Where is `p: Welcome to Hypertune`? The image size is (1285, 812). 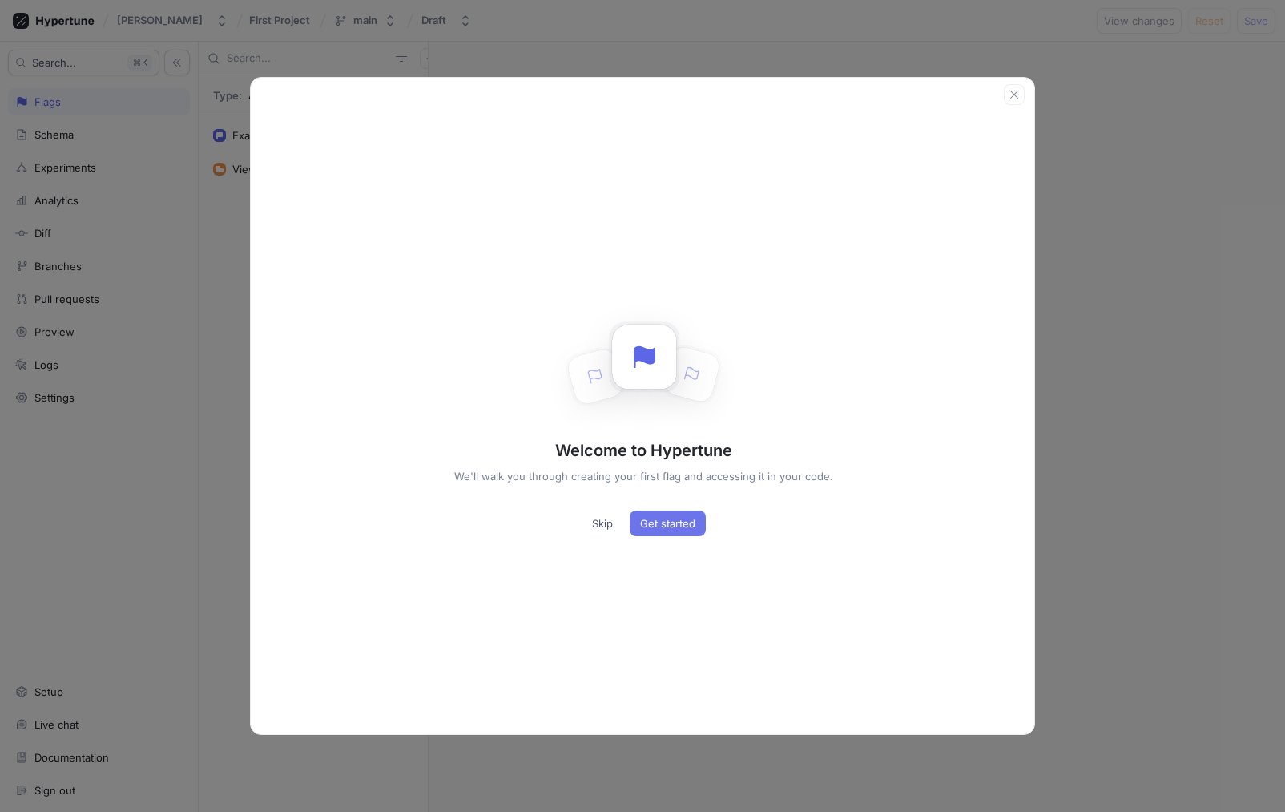 p: Welcome to Hypertune is located at coordinates (643, 450).